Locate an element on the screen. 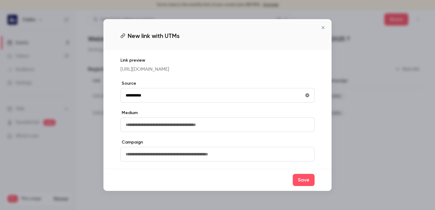 This screenshot has height=210, width=435. p: Link preview is located at coordinates (218, 60).